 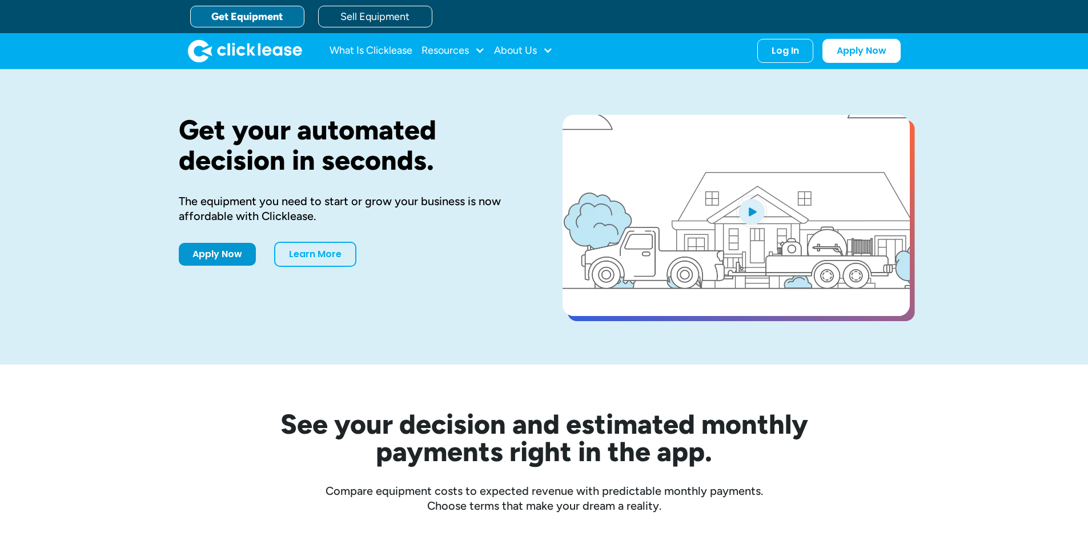 What do you see at coordinates (453, 51) in the screenshot?
I see `div: Resources` at bounding box center [453, 51].